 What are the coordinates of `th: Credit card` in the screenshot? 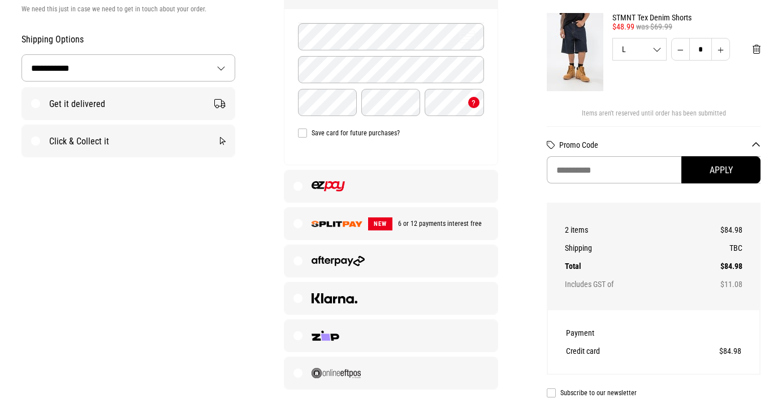 It's located at (620, 351).